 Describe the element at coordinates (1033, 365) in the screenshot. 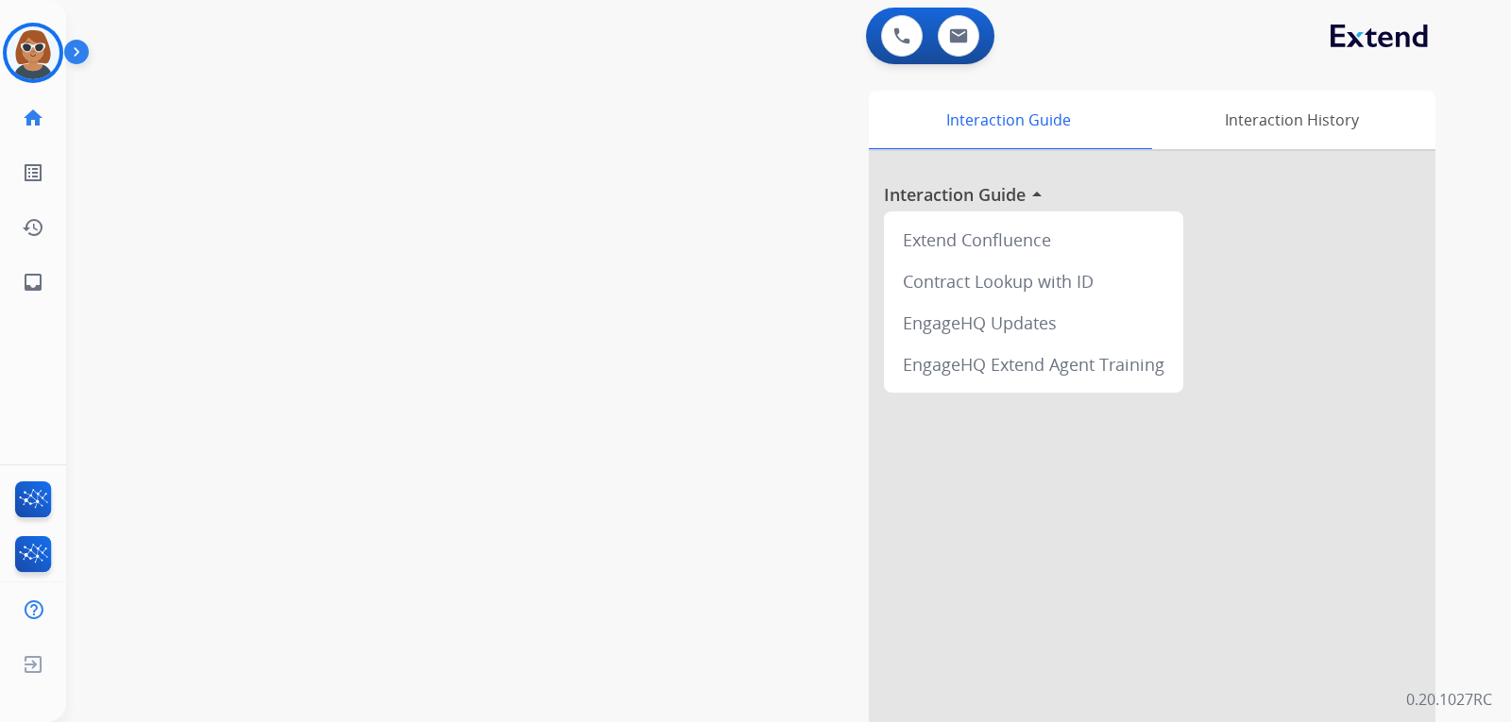

I see `div: EngageHQ Extend Agent Training` at that location.